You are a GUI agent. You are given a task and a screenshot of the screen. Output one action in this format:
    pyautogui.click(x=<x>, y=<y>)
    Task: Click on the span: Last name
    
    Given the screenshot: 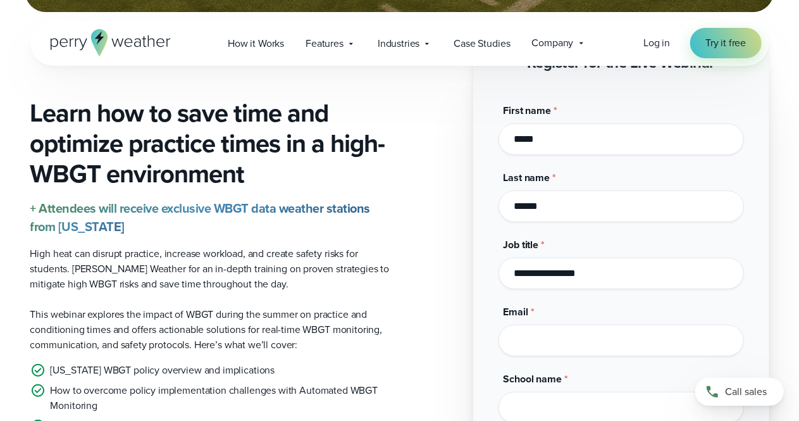 What is the action you would take?
    pyautogui.click(x=527, y=177)
    